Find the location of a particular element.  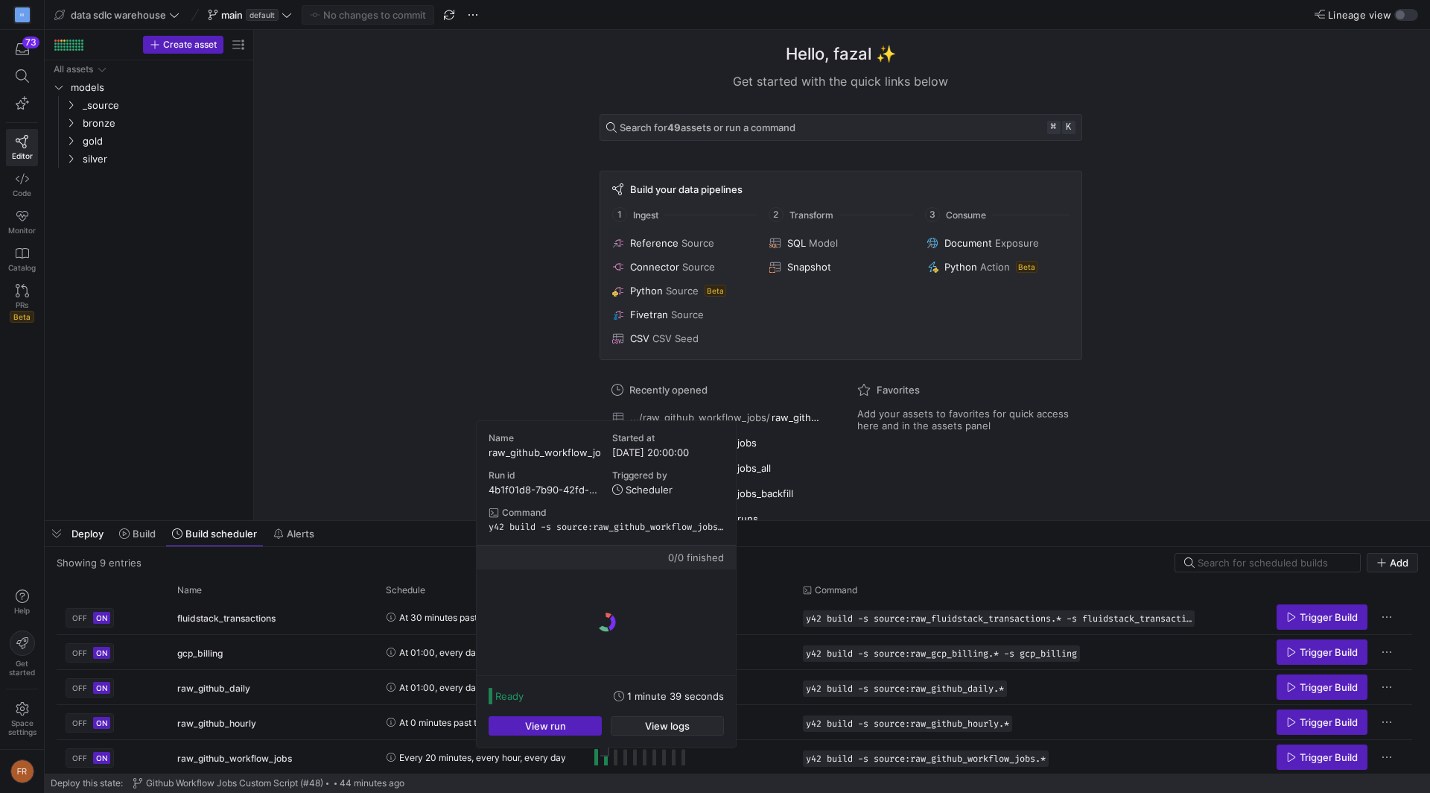

a: Spacesettings is located at coordinates (22, 719).